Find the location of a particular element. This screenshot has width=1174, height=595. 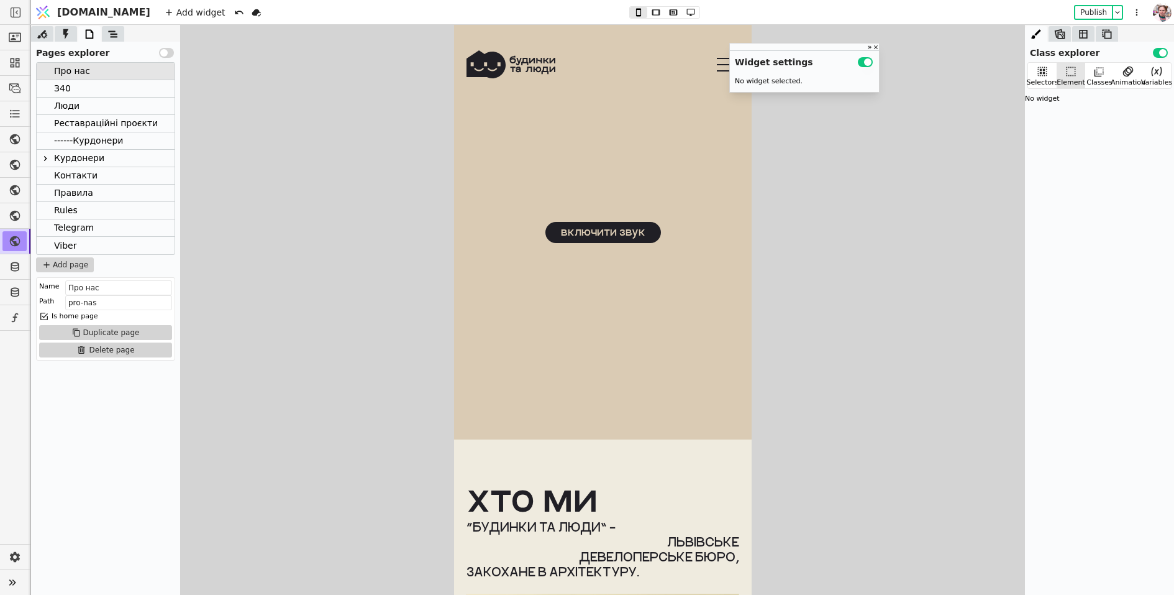

img: 1611404642663-DSC_1169-po-%D1%81cropped.jpg is located at coordinates (1162, 12).